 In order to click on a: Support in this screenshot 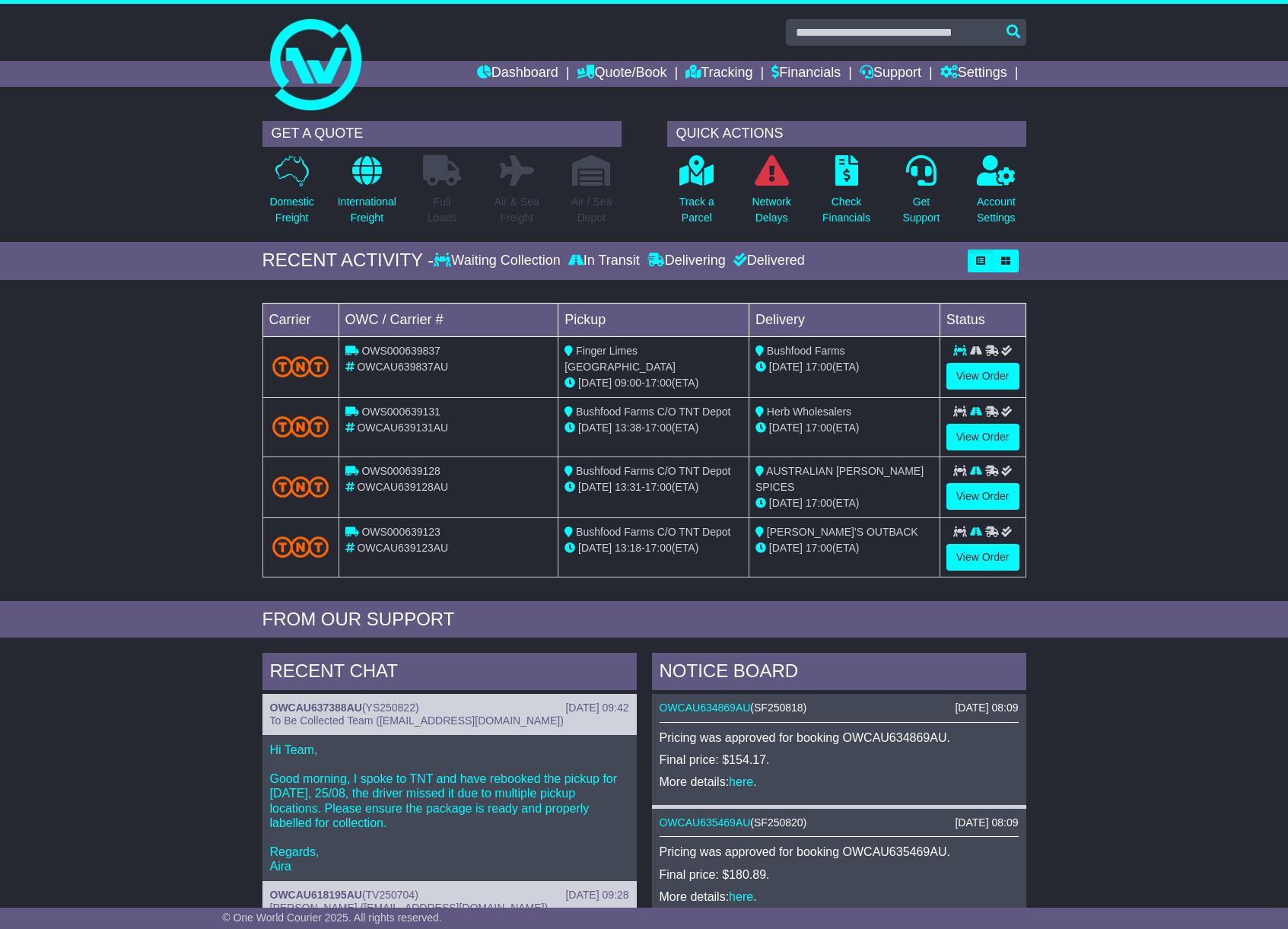, I will do `click(890, 73)`.